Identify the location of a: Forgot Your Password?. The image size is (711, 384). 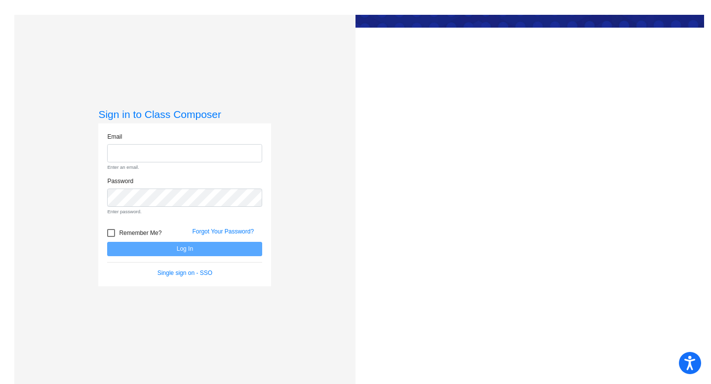
(223, 231).